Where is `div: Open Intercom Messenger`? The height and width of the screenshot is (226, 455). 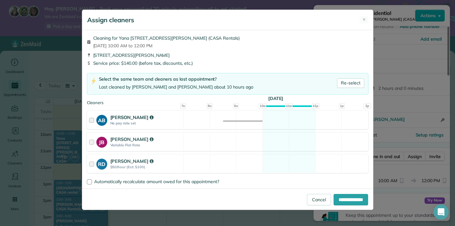
div: Open Intercom Messenger is located at coordinates (441, 212).